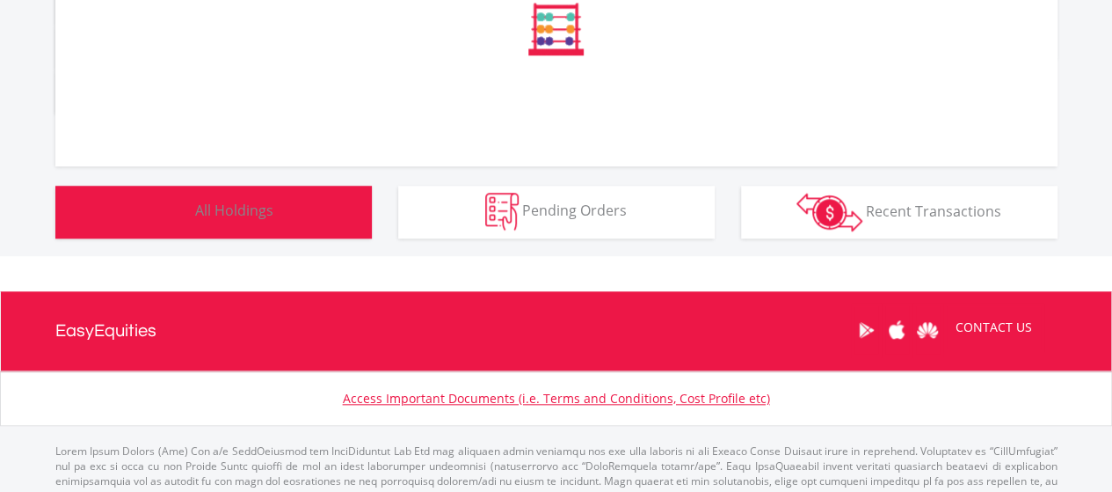 The height and width of the screenshot is (492, 1112). What do you see at coordinates (106, 331) in the screenshot?
I see `div: EasyEquities` at bounding box center [106, 331].